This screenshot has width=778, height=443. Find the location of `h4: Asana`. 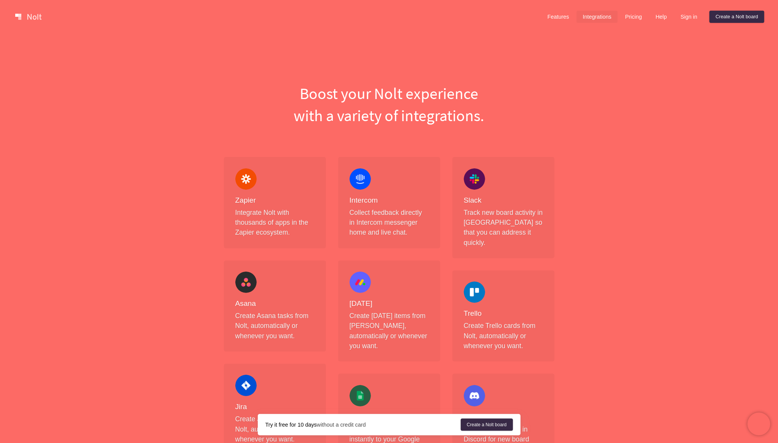

h4: Asana is located at coordinates (275, 303).